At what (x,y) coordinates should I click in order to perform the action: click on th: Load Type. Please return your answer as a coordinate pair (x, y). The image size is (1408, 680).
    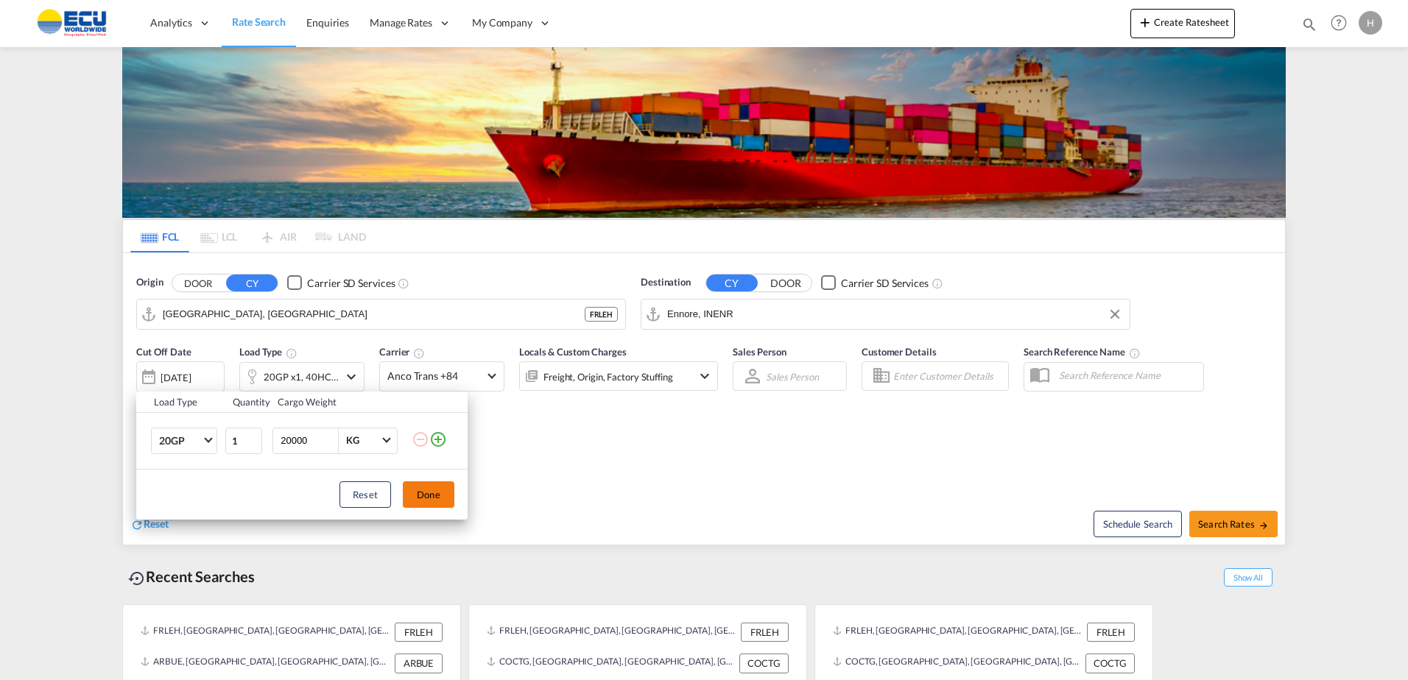
    Looking at the image, I should click on (180, 402).